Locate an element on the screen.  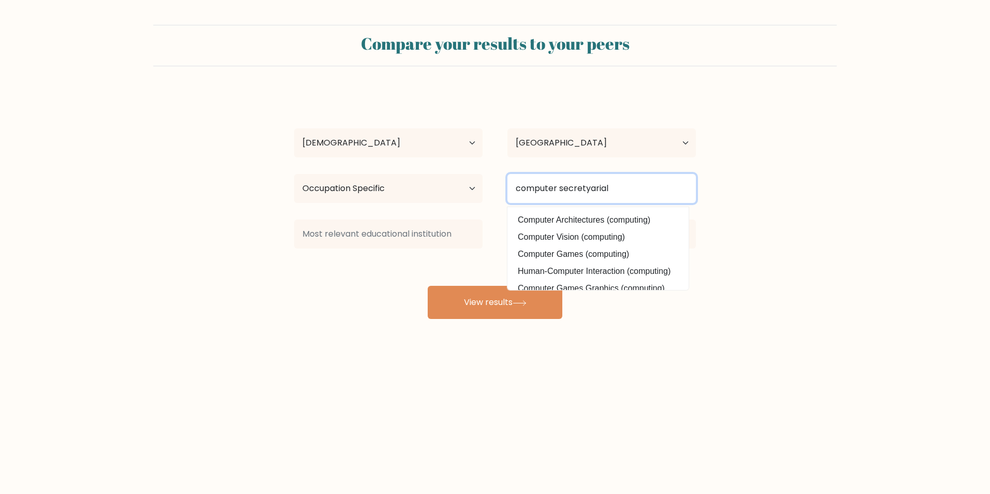
option: Computer Games (computing) is located at coordinates (598, 254).